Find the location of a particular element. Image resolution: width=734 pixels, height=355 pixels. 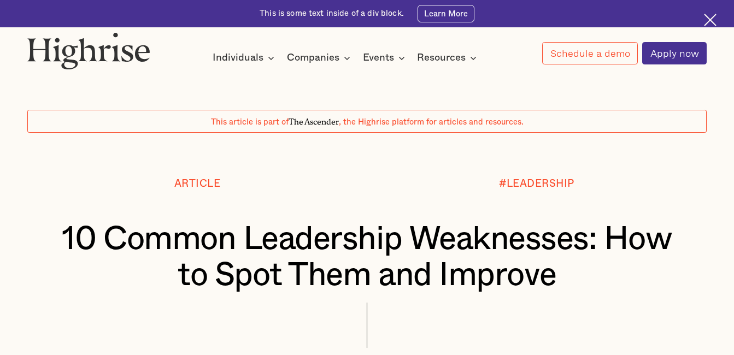

img: Cross icon is located at coordinates (710, 20).